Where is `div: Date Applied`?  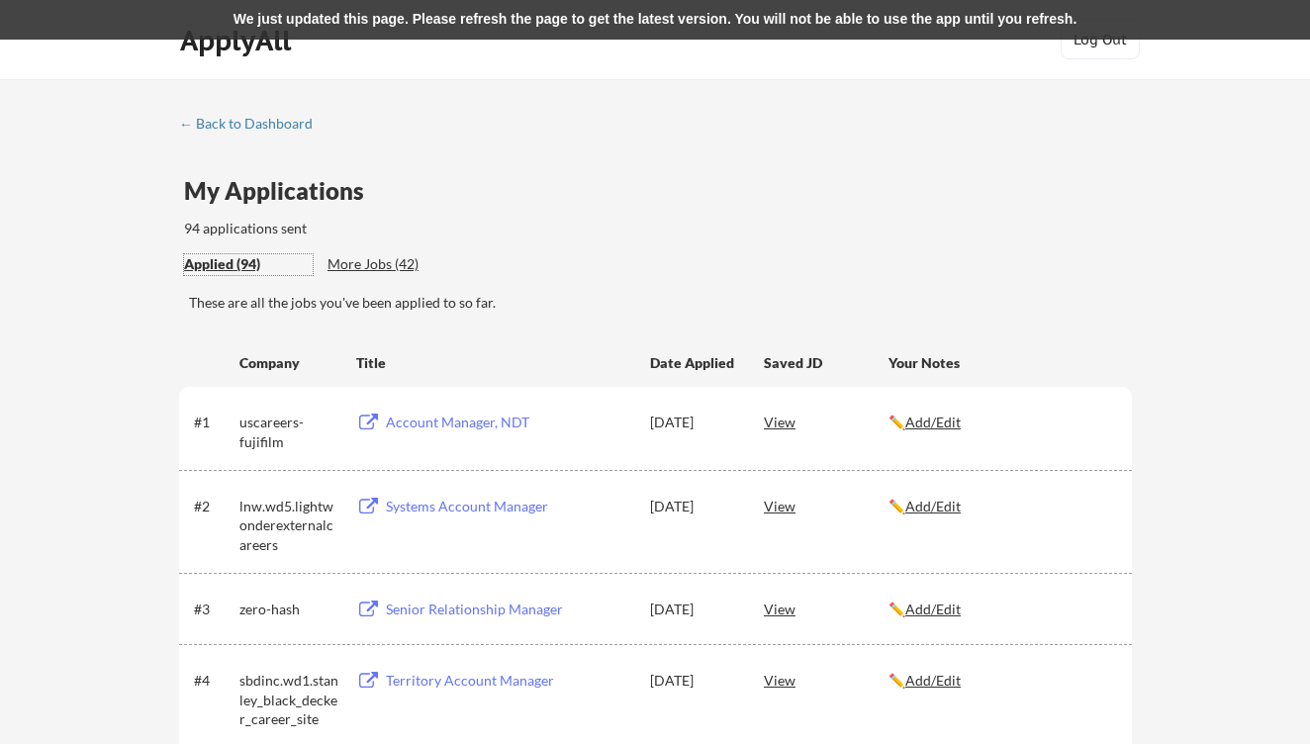 div: Date Applied is located at coordinates (694, 363).